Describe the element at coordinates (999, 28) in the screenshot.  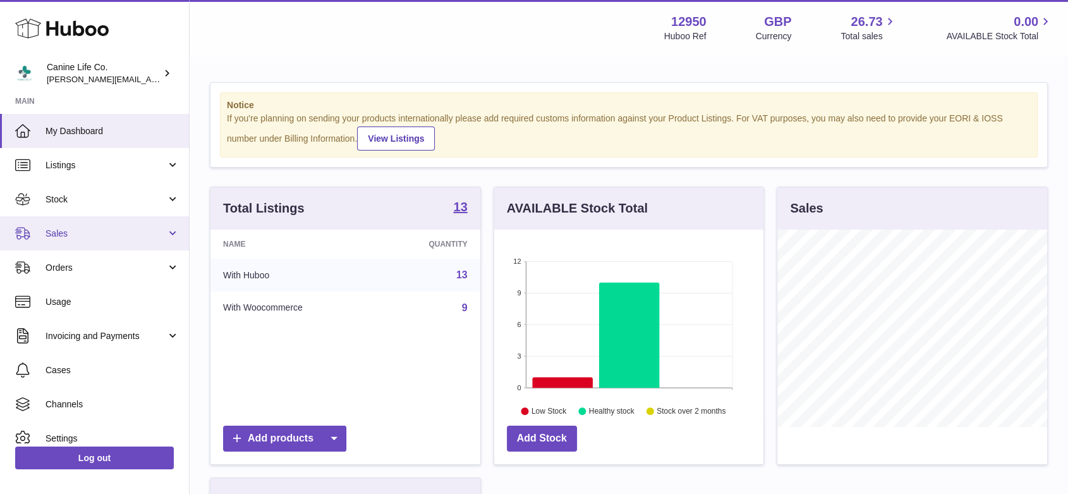
I see `a: 0.00 AVAILABLE Stock Total` at that location.